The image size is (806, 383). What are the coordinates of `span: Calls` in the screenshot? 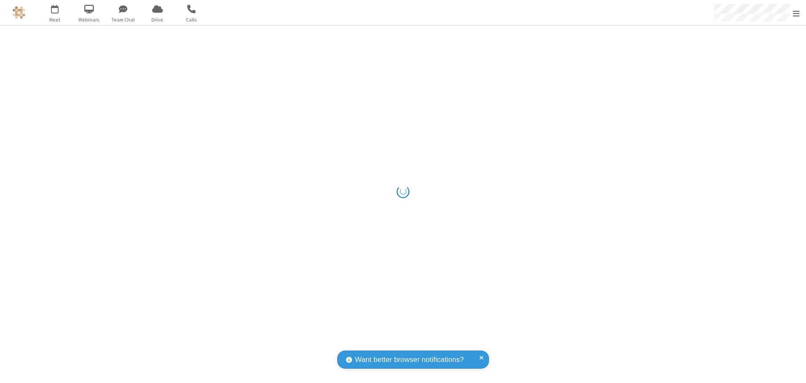 It's located at (191, 20).